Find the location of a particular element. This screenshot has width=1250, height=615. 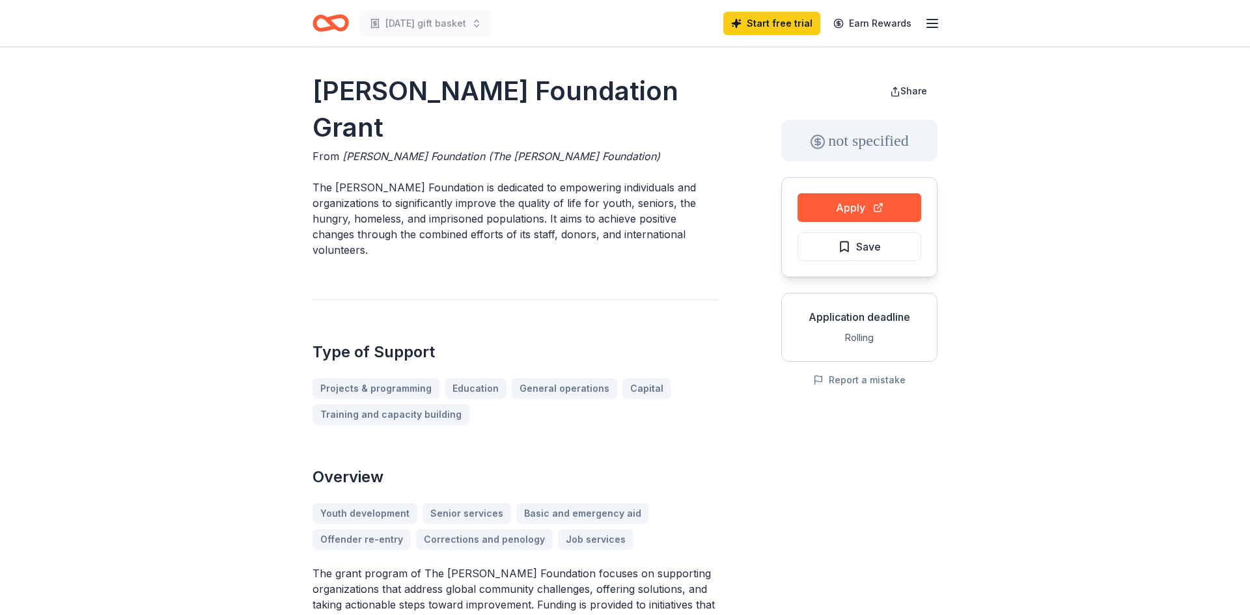

a: Home is located at coordinates (331, 23).